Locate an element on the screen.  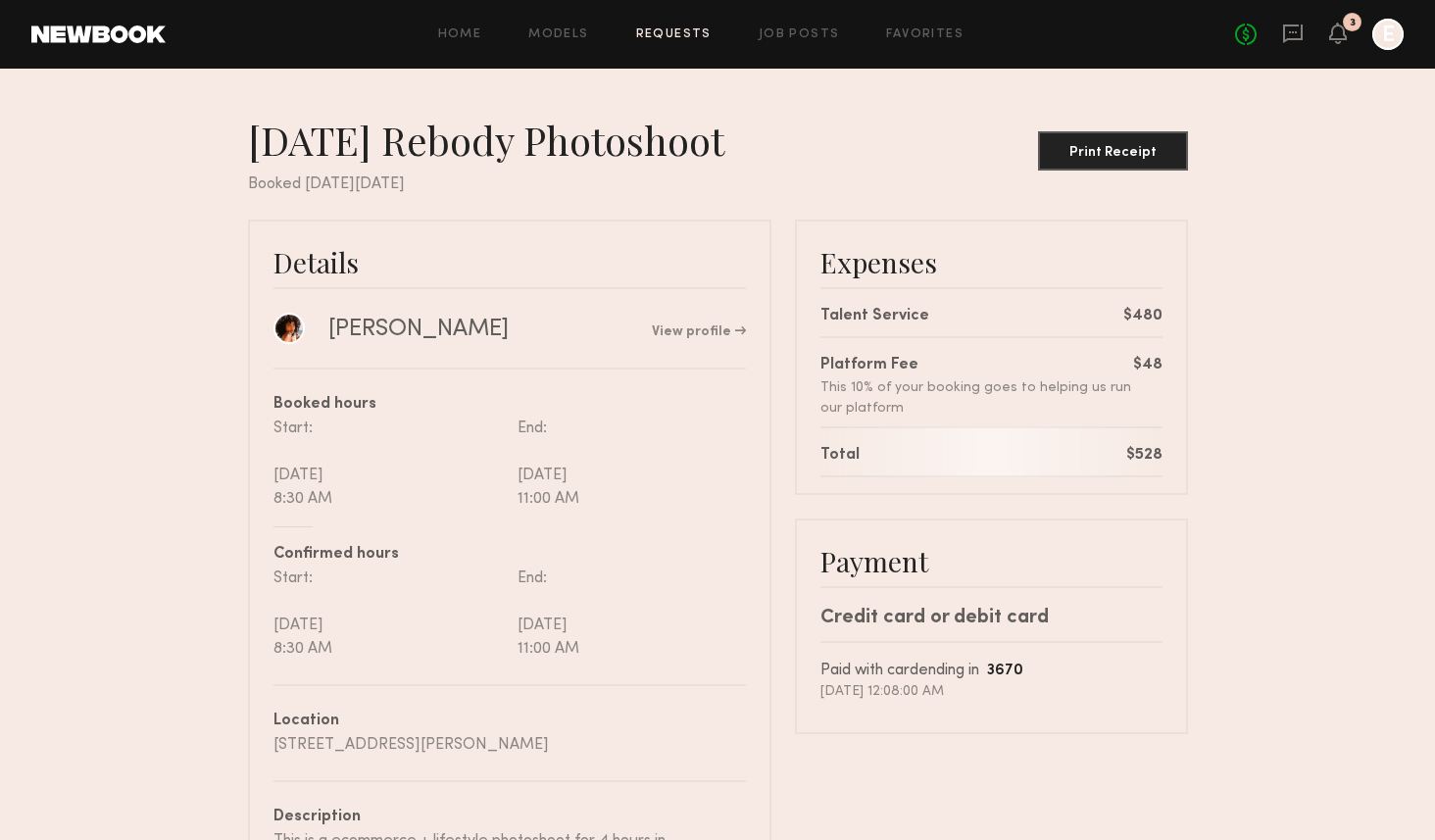
div: Description is located at coordinates (510, 817).